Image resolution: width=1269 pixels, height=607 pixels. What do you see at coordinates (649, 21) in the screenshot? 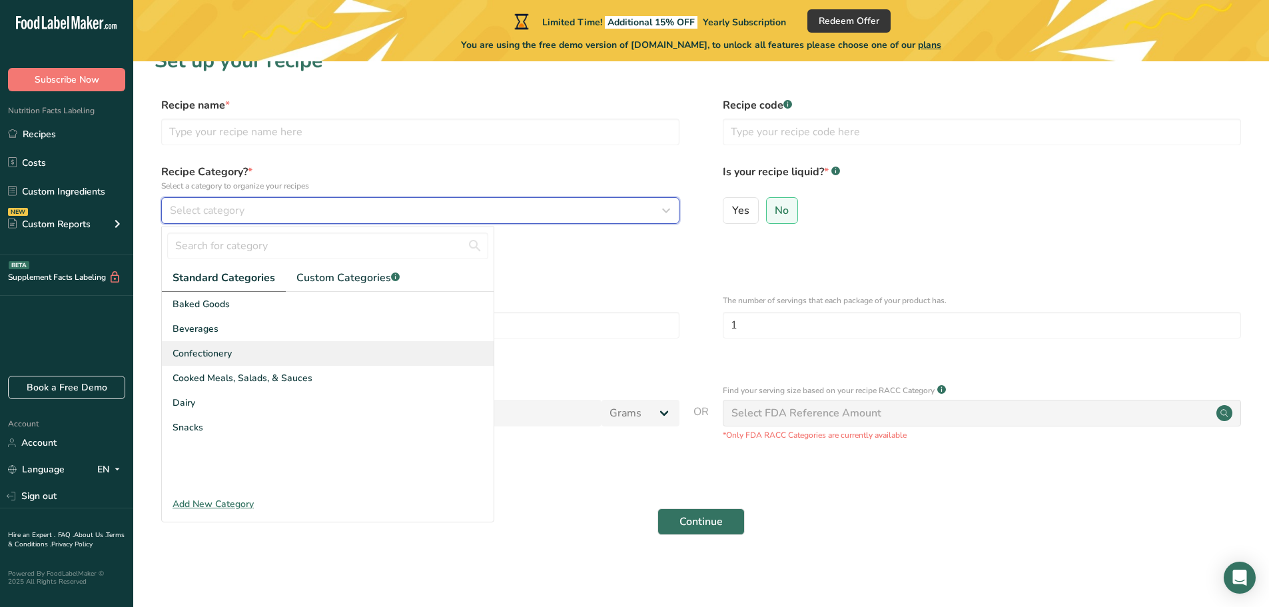
I see `div: Limited Time!` at bounding box center [649, 21].